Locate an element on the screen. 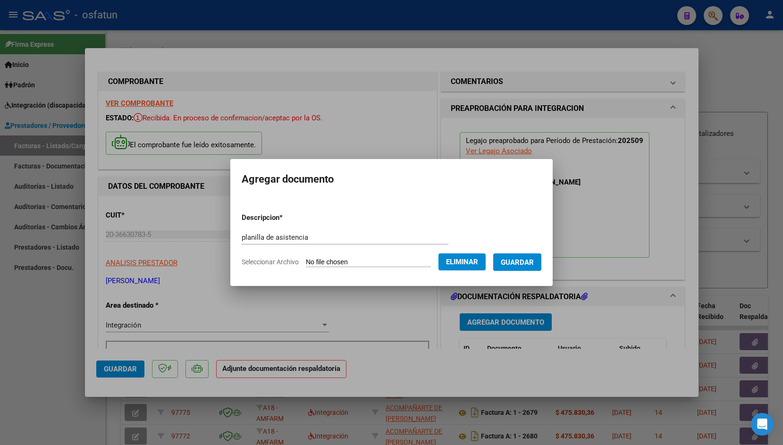  span: Seleccionar Archivo is located at coordinates (270, 262).